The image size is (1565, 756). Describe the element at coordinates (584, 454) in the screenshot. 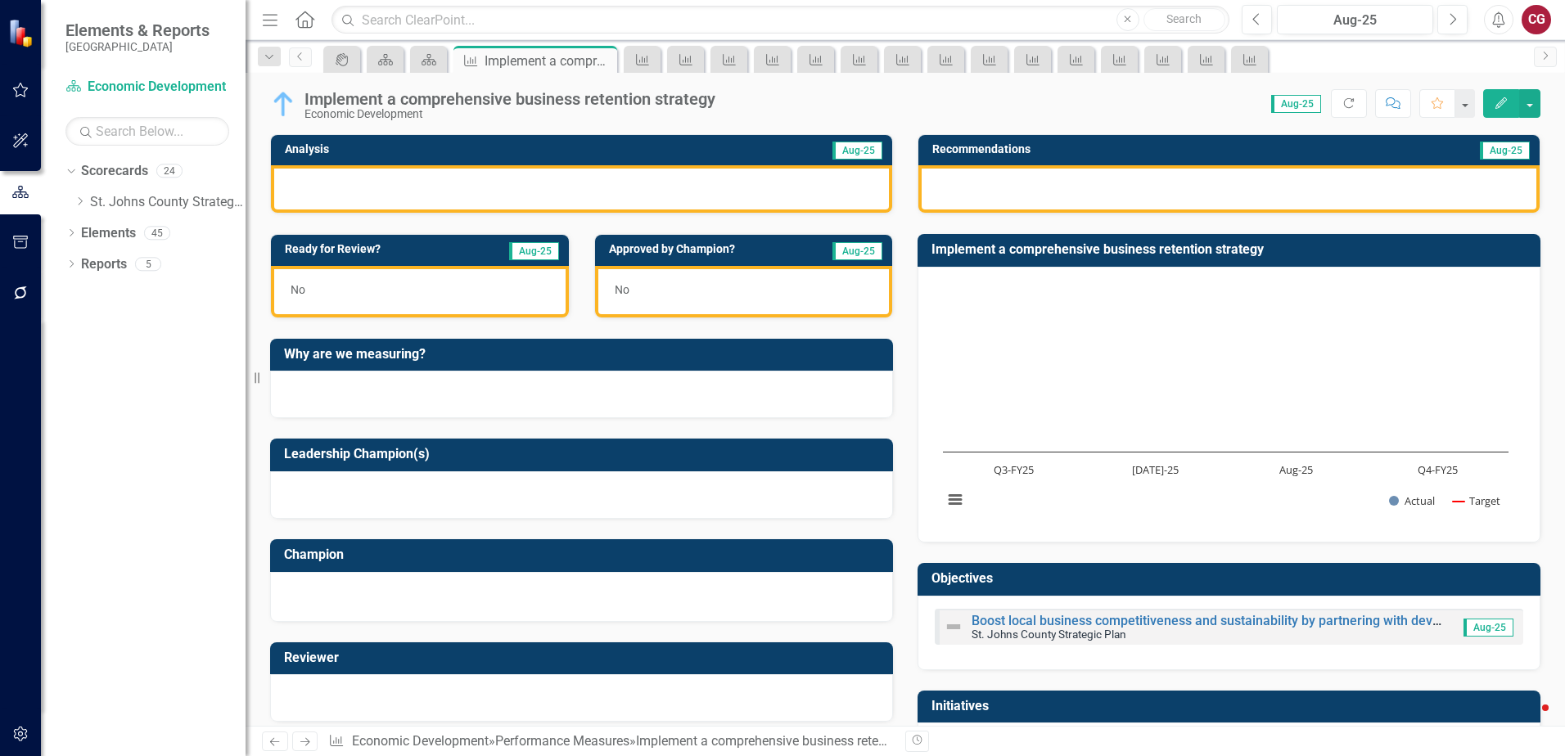

I see `h3: Leadership Champion(s)` at that location.